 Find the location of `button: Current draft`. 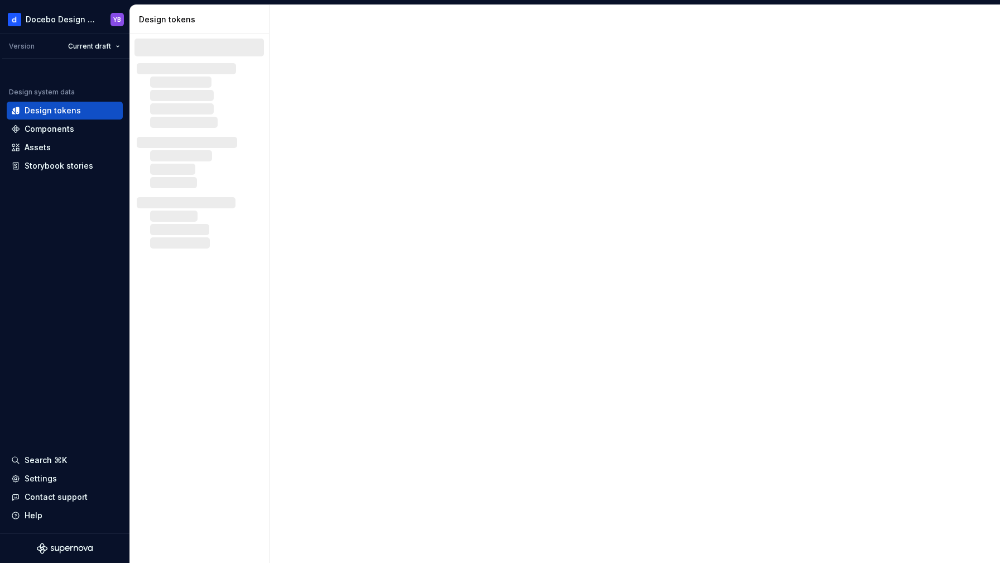

button: Current draft is located at coordinates (94, 46).